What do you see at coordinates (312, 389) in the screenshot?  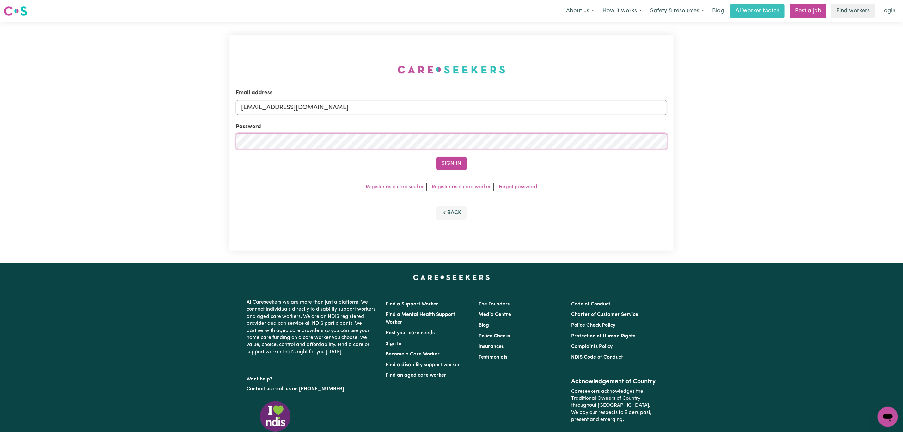 I see `p: or` at bounding box center [312, 389].